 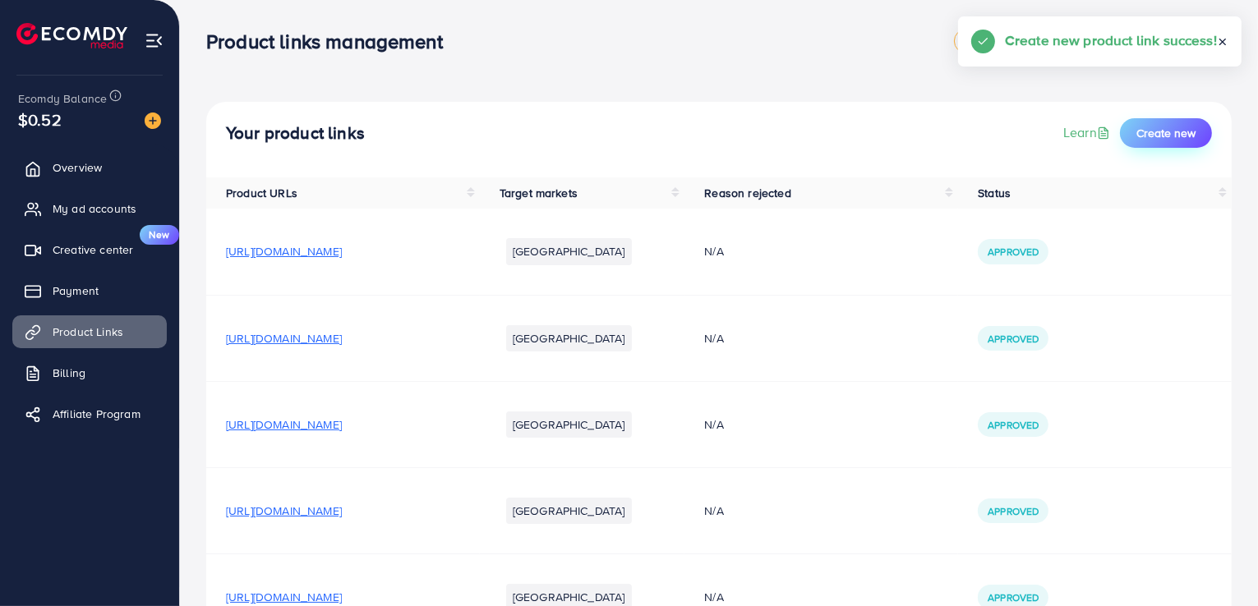 I want to click on span: Billing, so click(x=69, y=373).